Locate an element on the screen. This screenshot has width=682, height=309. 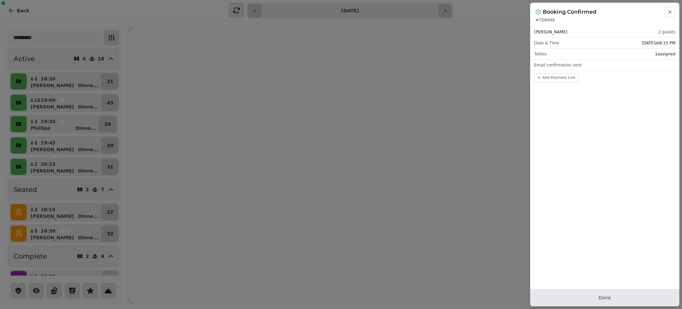
span: 2 guests is located at coordinates (667, 32).